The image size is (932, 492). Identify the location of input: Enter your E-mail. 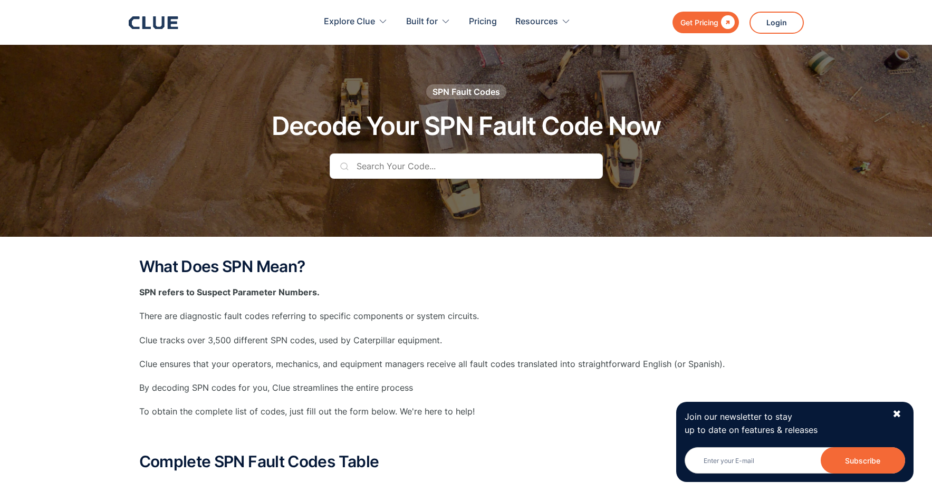
(795, 460).